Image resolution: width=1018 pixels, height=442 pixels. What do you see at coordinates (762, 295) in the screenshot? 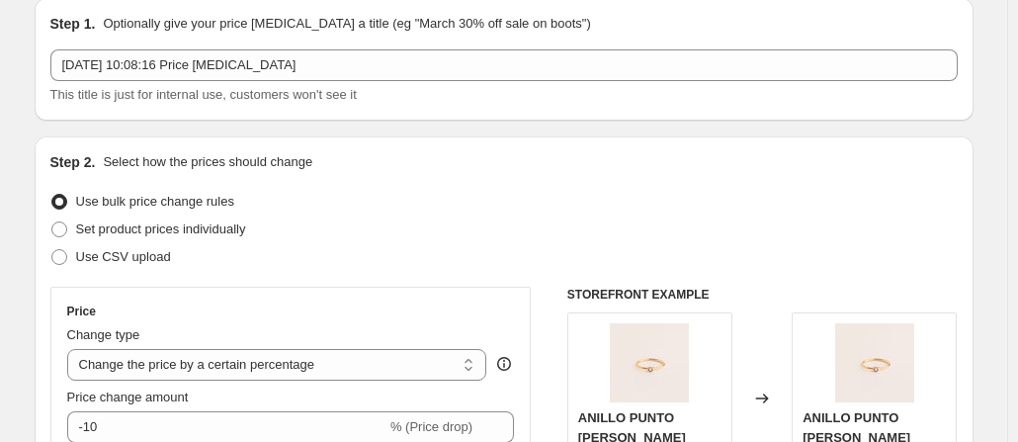
I see `h6: STOREFRONT EXAMPLE` at bounding box center [762, 295].